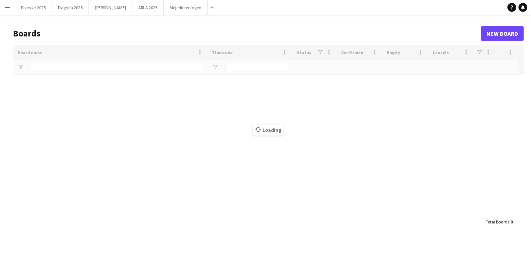  What do you see at coordinates (148, 7) in the screenshot?
I see `button: ARLA 2025` at bounding box center [148, 7].